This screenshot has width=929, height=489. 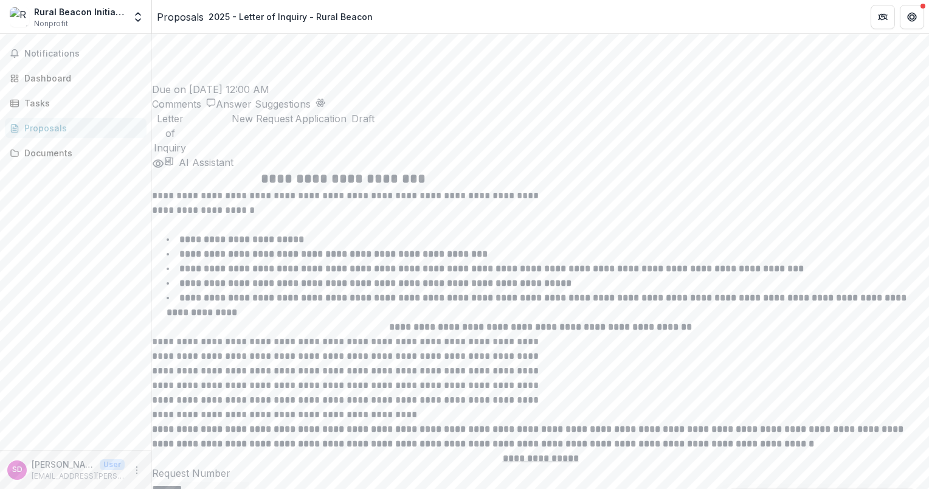 What do you see at coordinates (291, 16) in the screenshot?
I see `div: 2025 - Letter of Inquiry - Rural Beacon` at bounding box center [291, 16].